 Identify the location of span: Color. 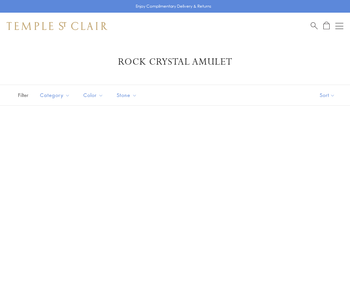
(94, 95).